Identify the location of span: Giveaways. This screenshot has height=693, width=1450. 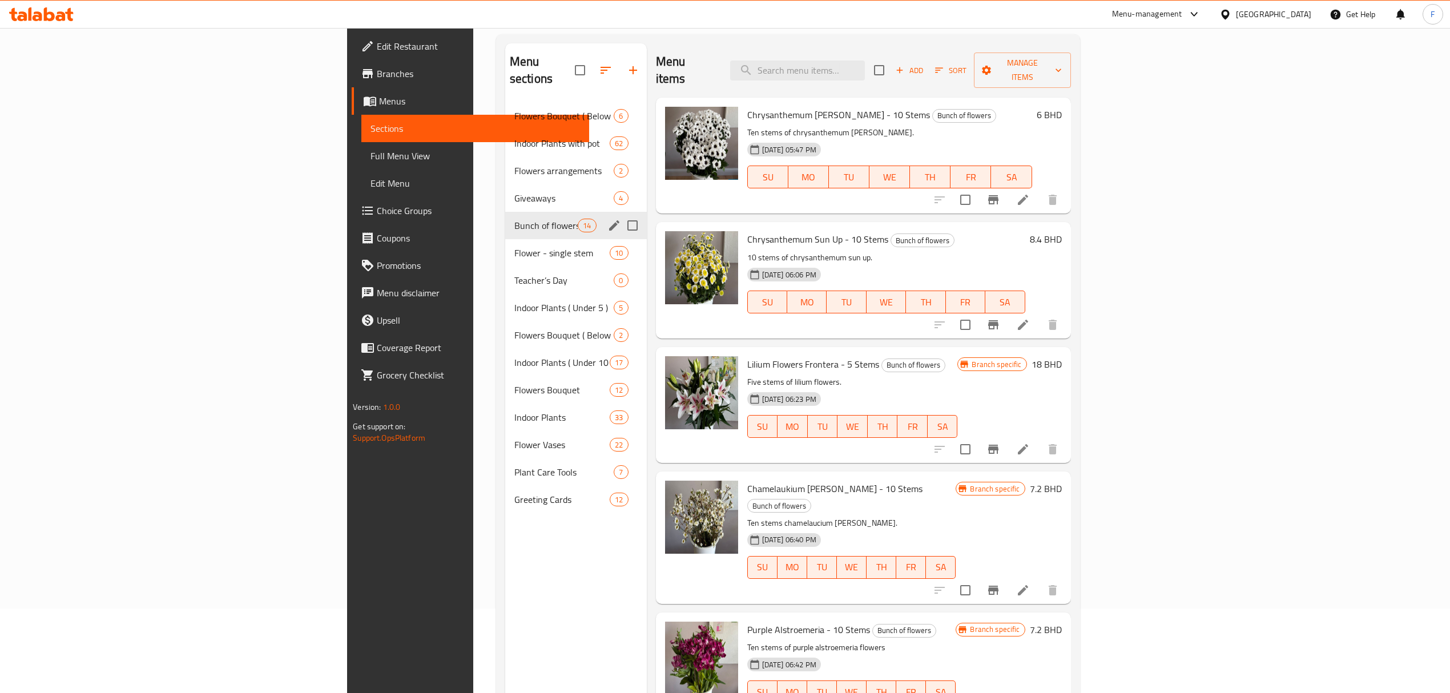
(564, 198).